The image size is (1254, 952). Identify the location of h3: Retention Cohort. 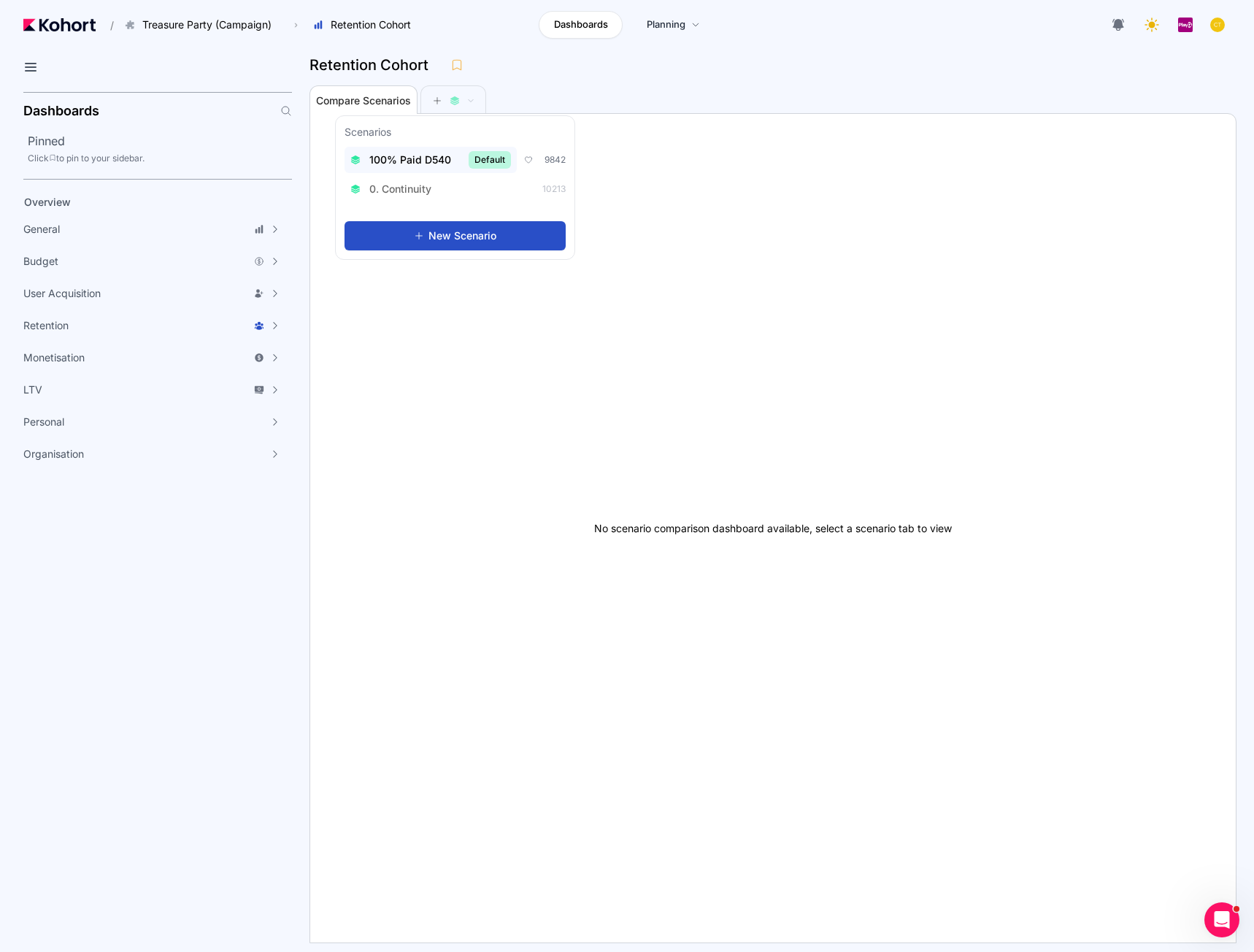
(373, 65).